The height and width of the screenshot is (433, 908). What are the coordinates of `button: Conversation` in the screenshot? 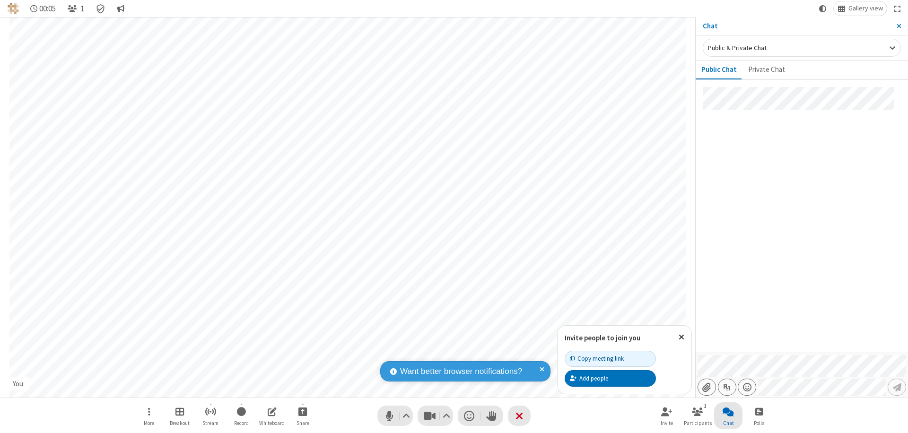 It's located at (121, 9).